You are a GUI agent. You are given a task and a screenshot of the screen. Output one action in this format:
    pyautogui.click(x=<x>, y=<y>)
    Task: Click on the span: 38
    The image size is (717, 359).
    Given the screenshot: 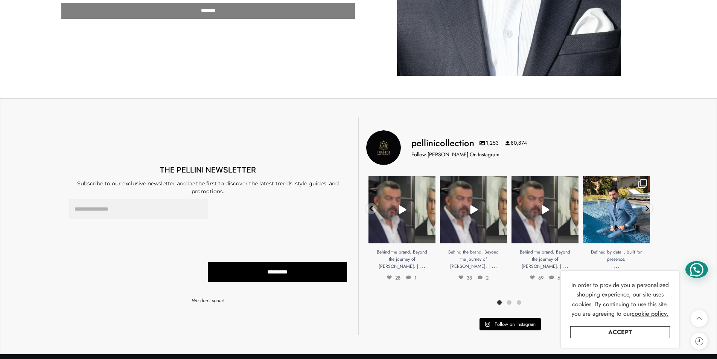 What is the action you would take?
    pyautogui.click(x=465, y=277)
    